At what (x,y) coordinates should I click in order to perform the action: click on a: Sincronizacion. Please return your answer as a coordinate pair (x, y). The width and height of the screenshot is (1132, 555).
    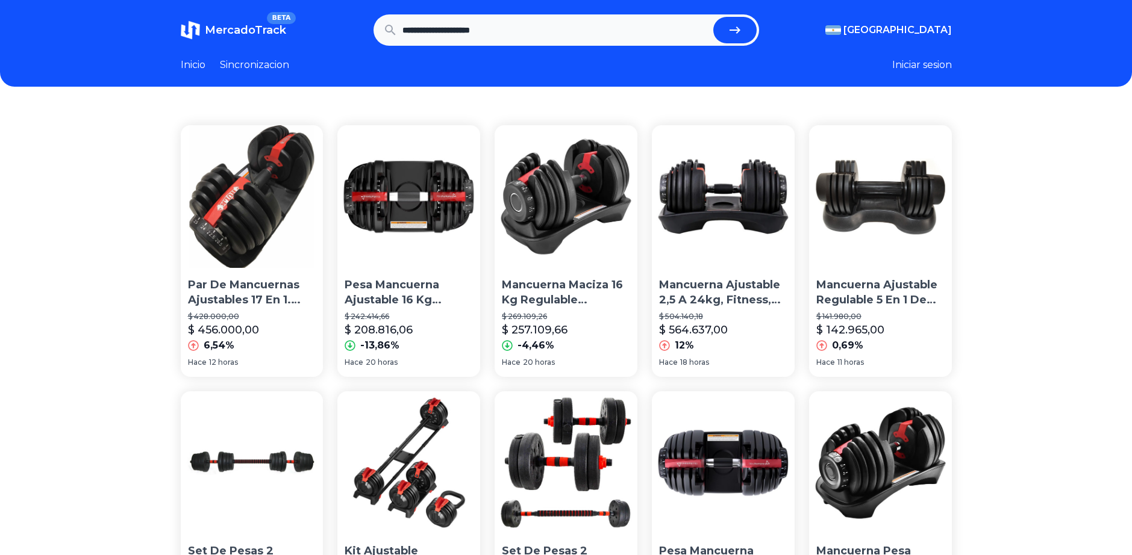
    Looking at the image, I should click on (254, 65).